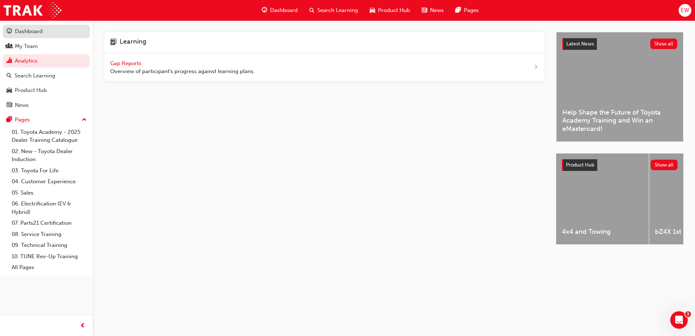 The image size is (695, 336). What do you see at coordinates (49, 208) in the screenshot?
I see `a: 06. Electrification (EV & Hybrid)` at bounding box center [49, 208].